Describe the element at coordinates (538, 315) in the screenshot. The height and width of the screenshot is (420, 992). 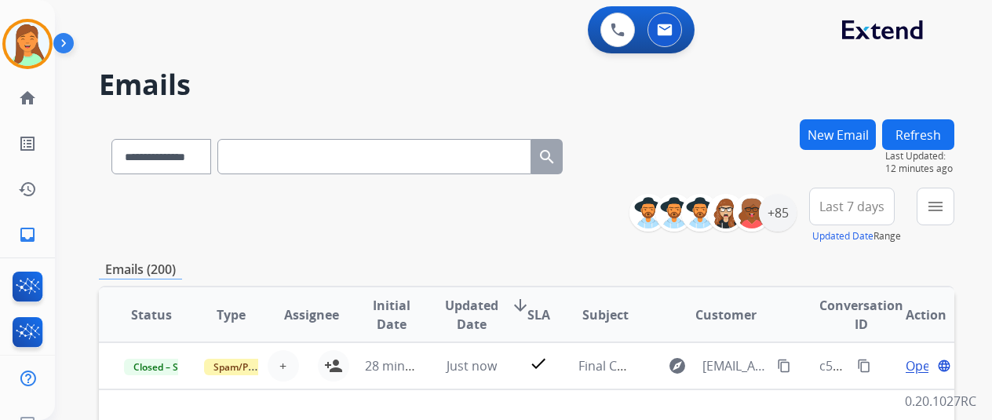
I see `span: SLA` at that location.